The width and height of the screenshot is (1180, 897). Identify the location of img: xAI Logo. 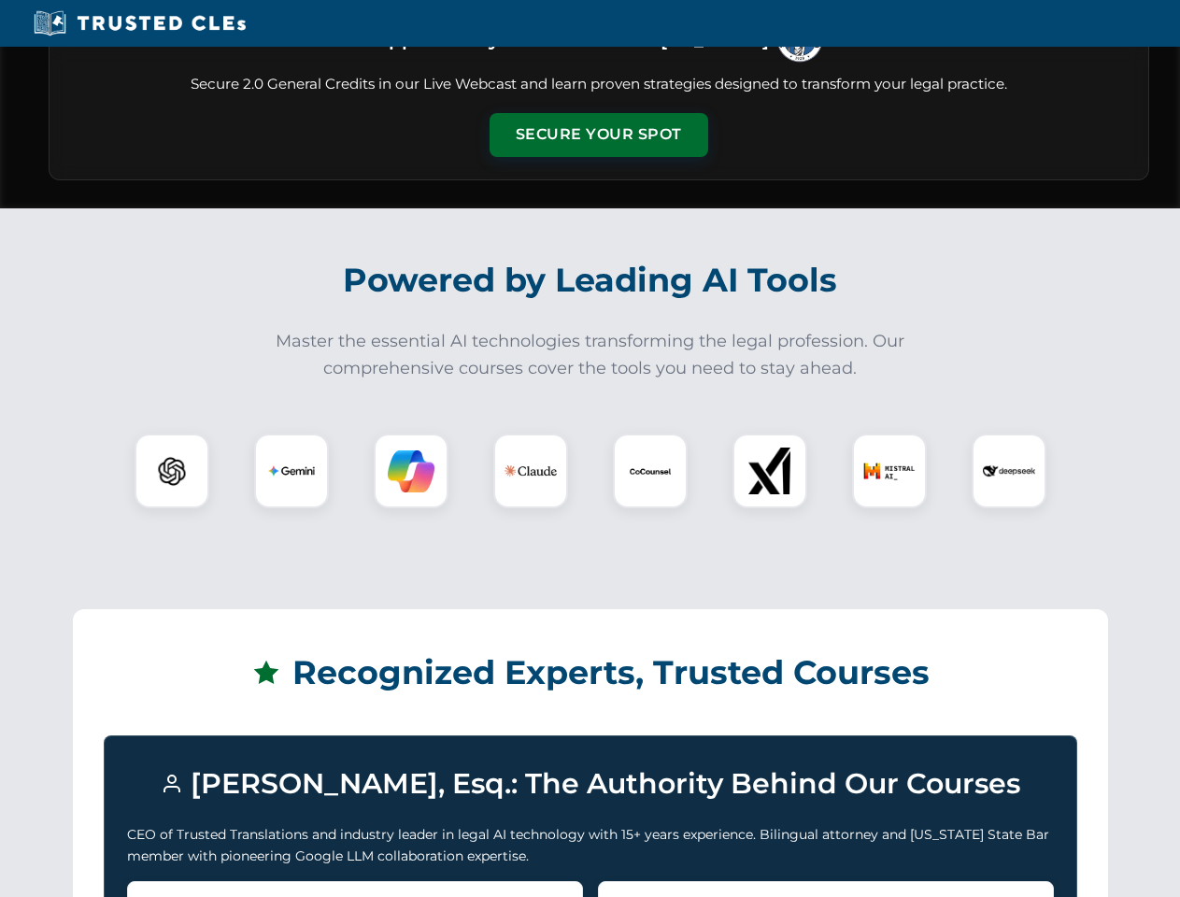
(770, 471).